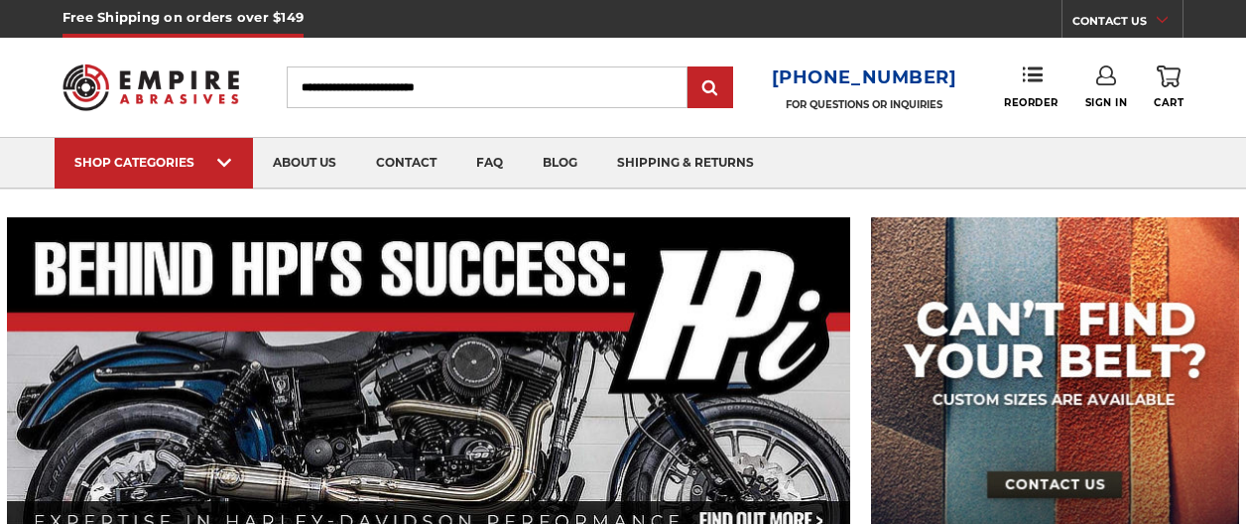  I want to click on span: Cart, so click(1169, 102).